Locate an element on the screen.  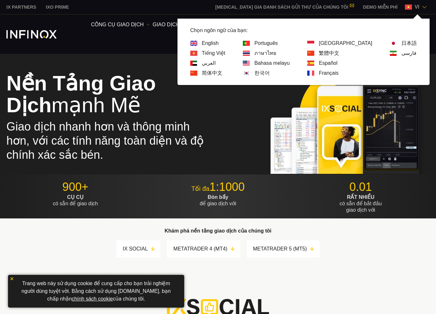
strong: Khám phá nền tảng giao dịch của chúng tôi is located at coordinates (218, 230).